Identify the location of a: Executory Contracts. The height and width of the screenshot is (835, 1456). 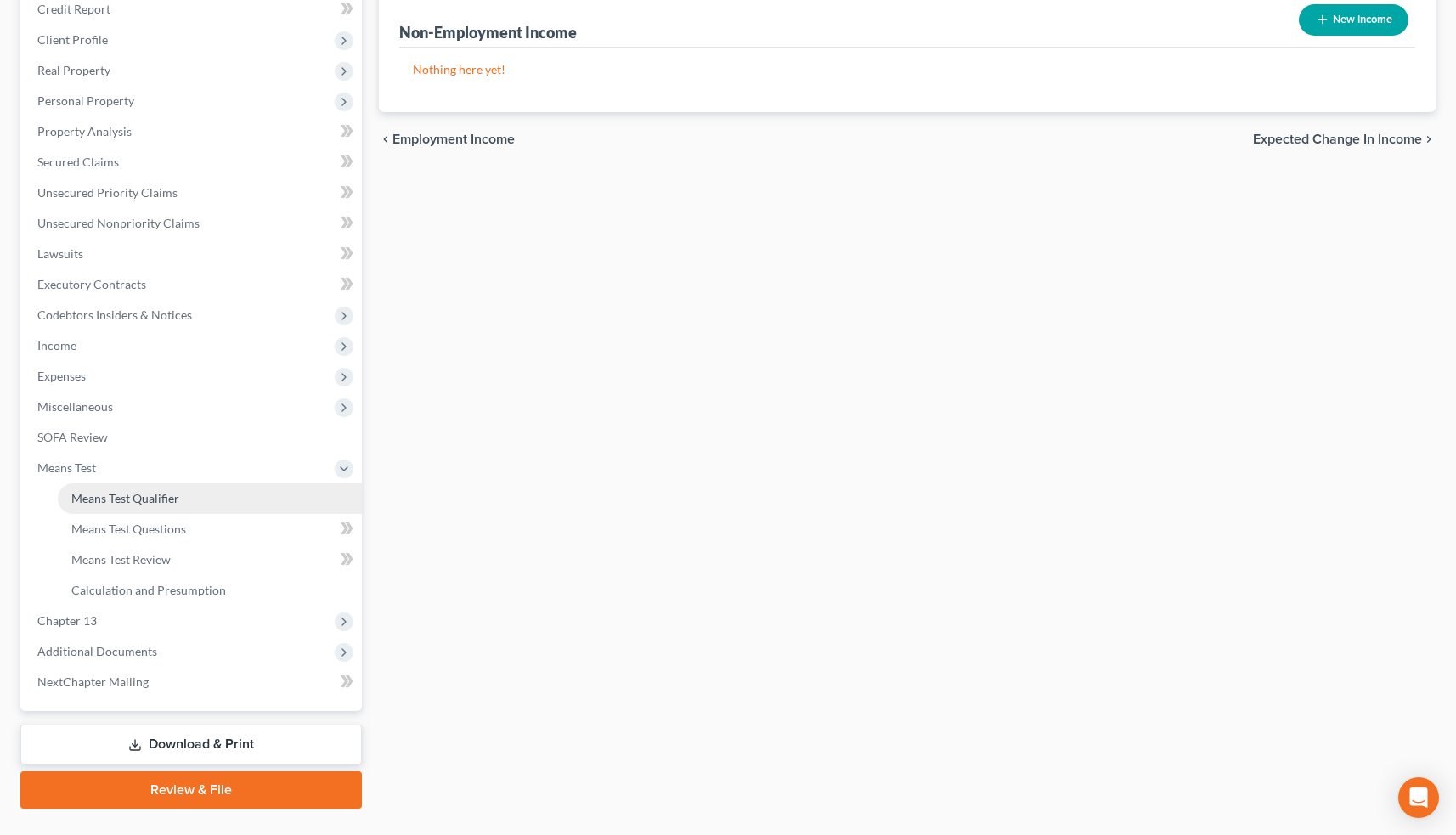
(193, 285).